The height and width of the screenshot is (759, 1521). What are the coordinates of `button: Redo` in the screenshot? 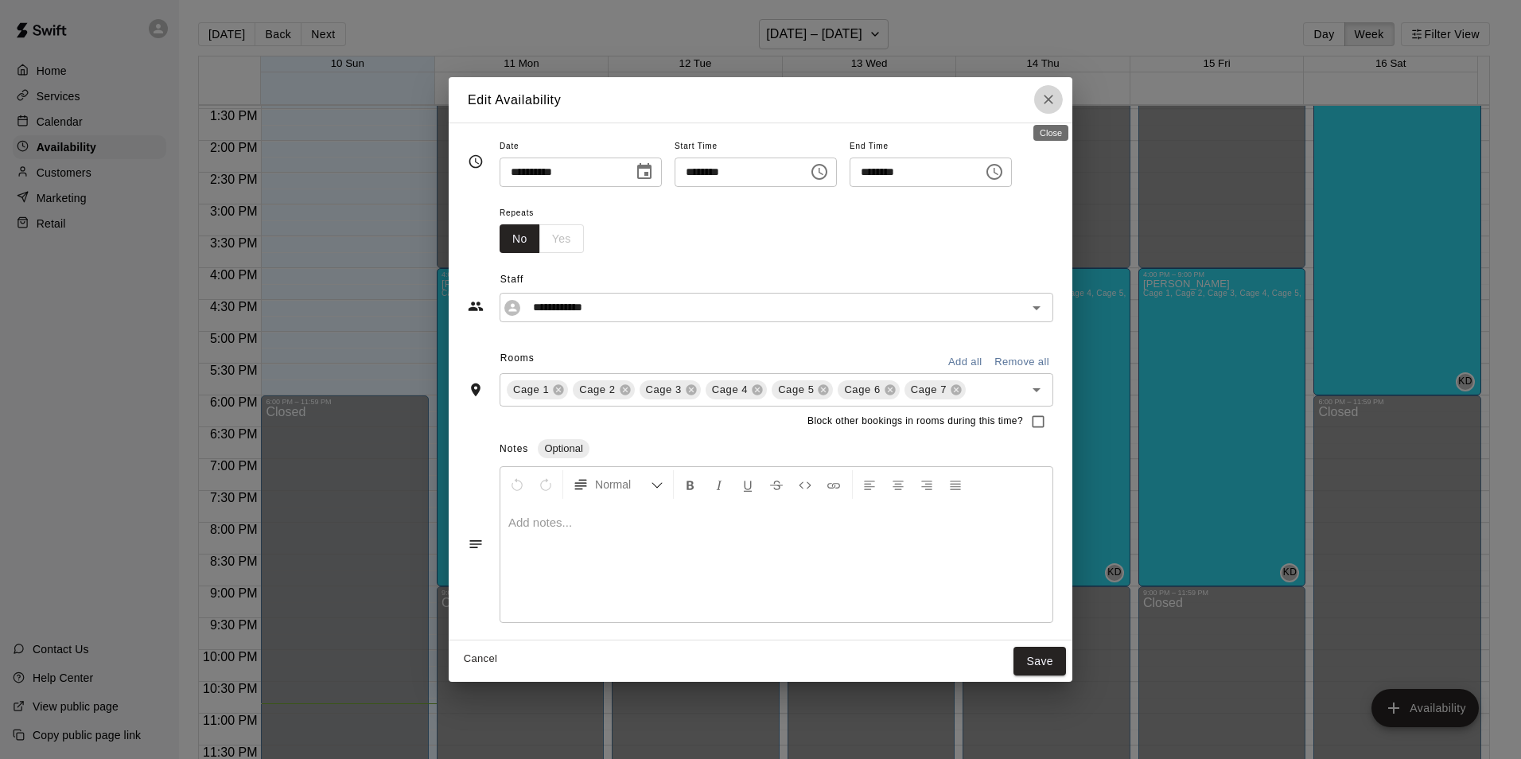 It's located at (546, 484).